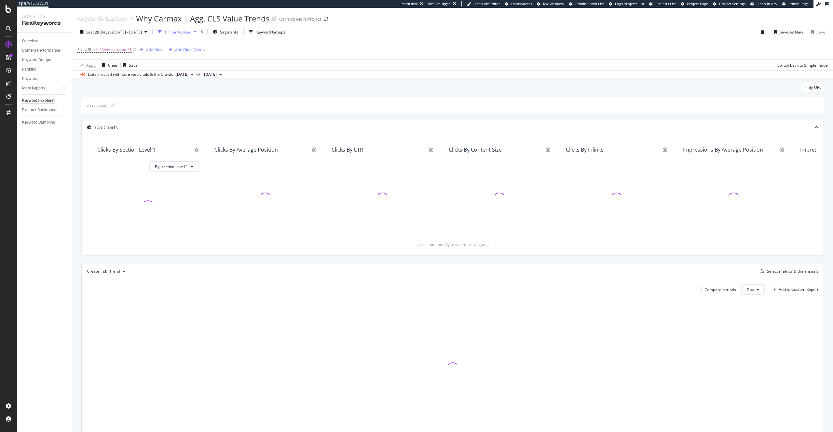 Image resolution: width=833 pixels, height=432 pixels. I want to click on div: Analytics, so click(44, 16).